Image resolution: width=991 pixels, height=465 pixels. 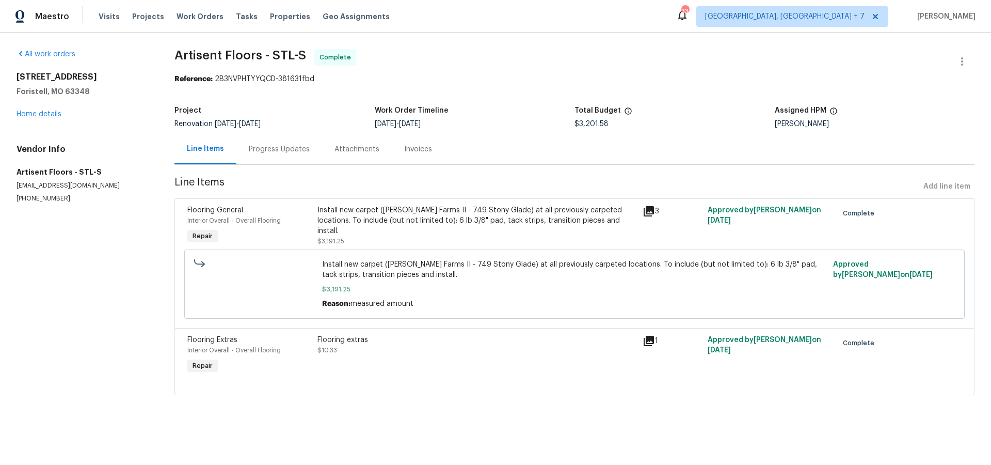 I want to click on span: $3,201.58, so click(x=591, y=124).